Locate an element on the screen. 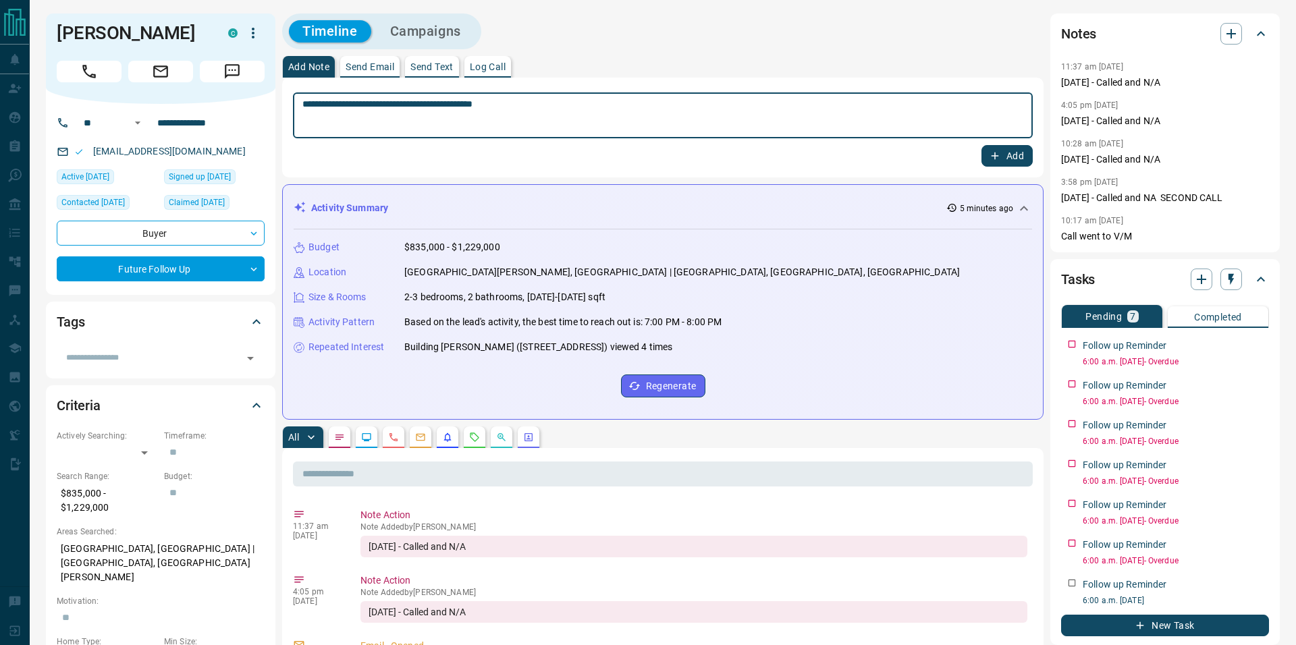 This screenshot has height=645, width=1296. p: 4:05 pm is located at coordinates (317, 592).